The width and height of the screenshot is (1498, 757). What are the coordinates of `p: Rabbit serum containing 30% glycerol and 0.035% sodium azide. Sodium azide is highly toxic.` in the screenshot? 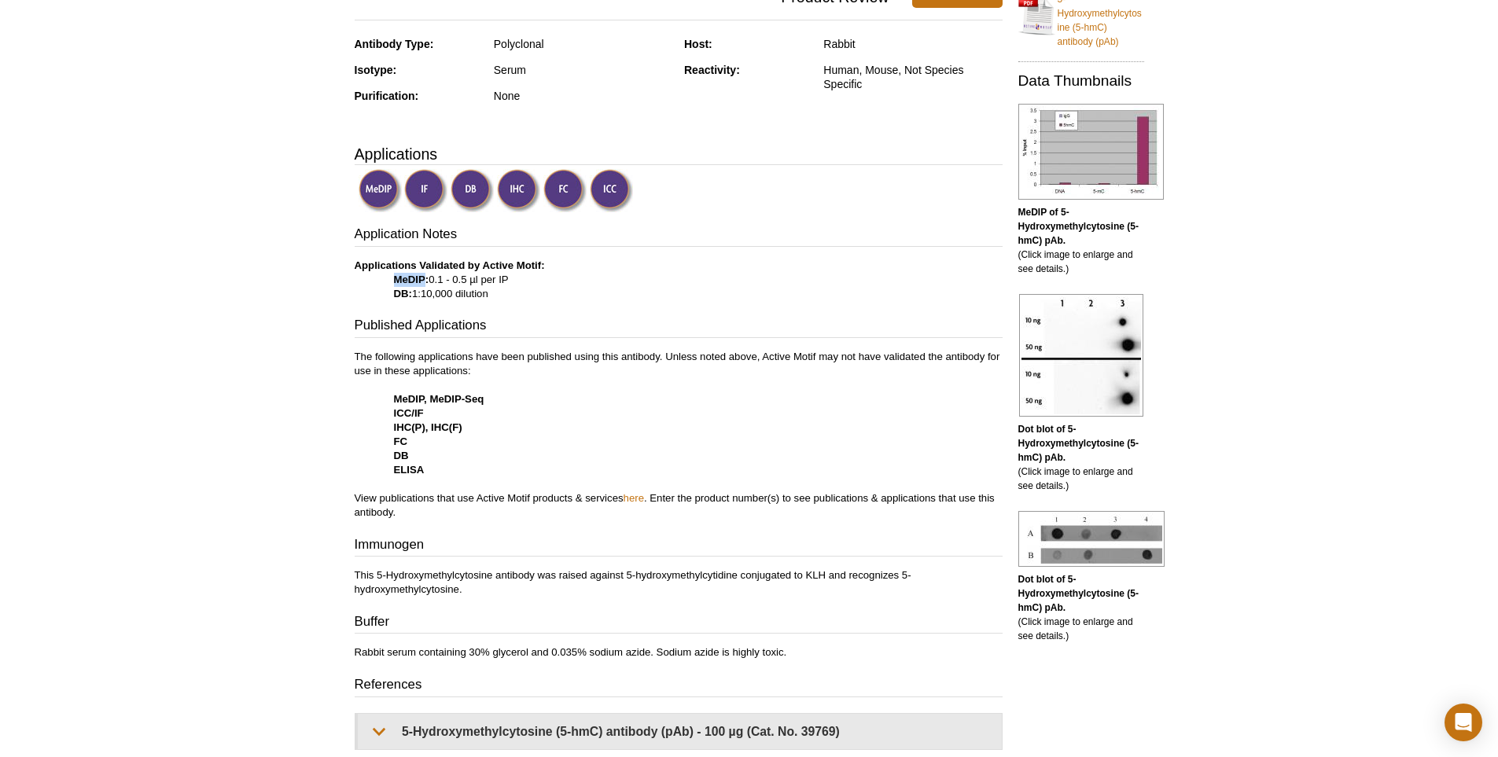 It's located at (678, 653).